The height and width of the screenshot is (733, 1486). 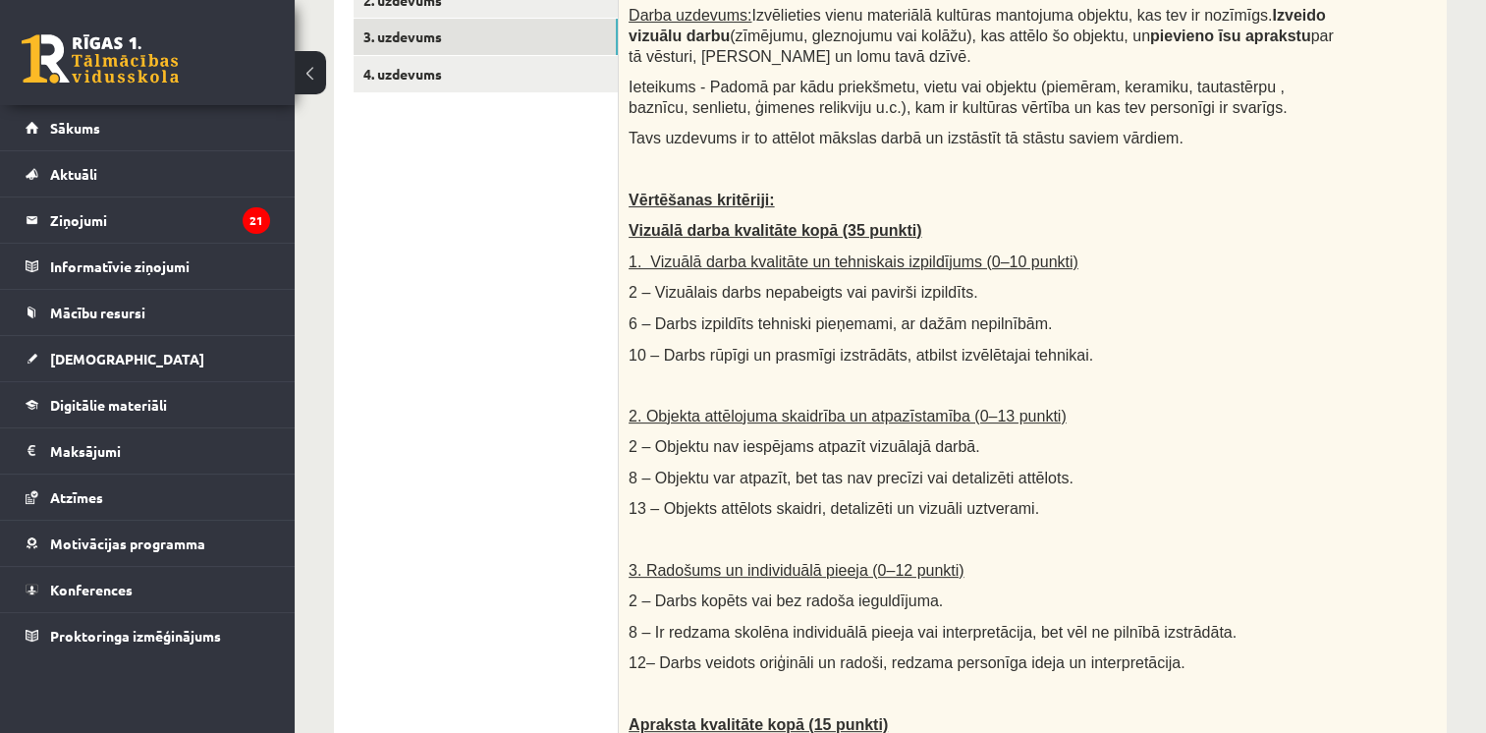 What do you see at coordinates (485, 36) in the screenshot?
I see `a: 3. uzdevums` at bounding box center [485, 36].